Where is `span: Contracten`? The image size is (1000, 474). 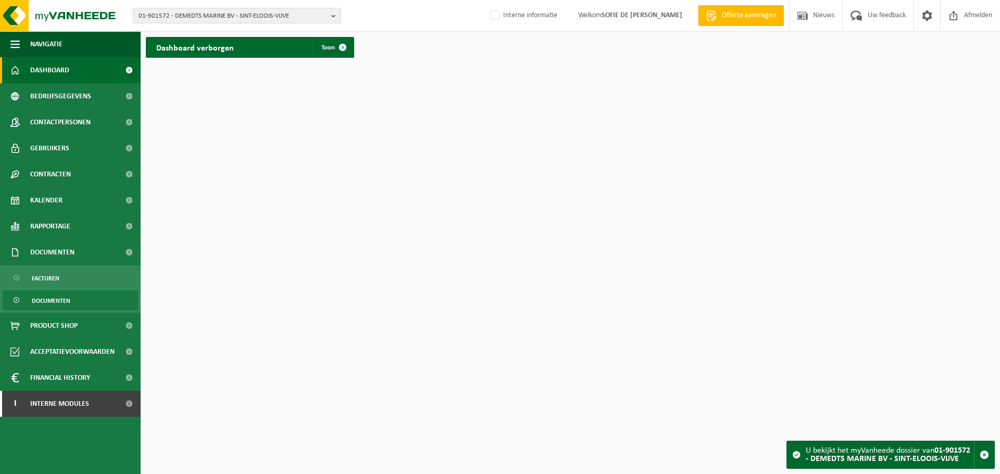 span: Contracten is located at coordinates (51, 174).